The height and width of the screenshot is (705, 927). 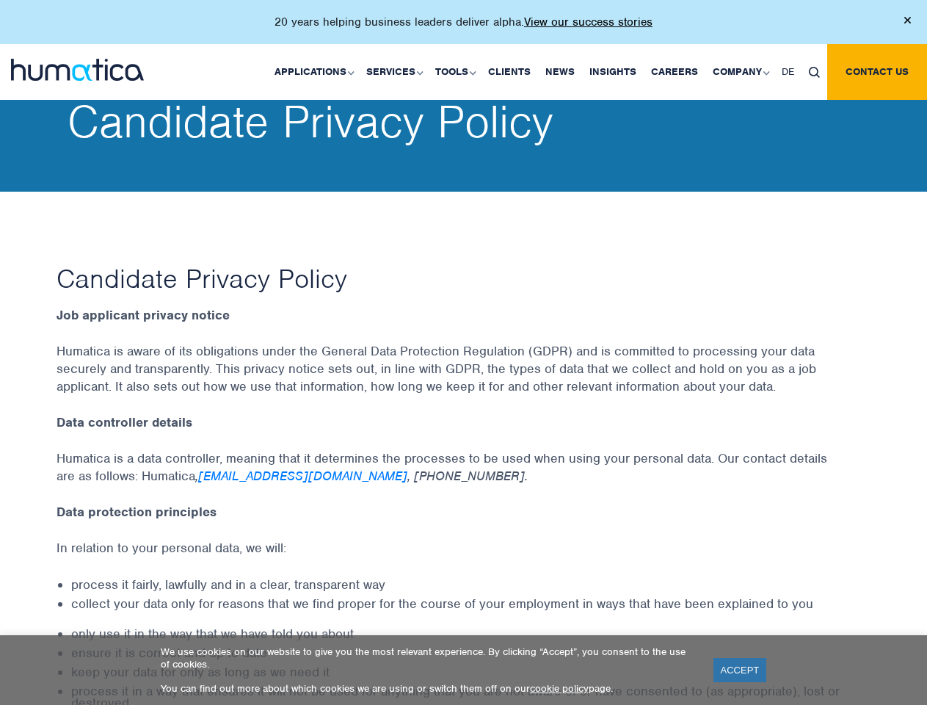 I want to click on p: We use cookies on our website to give you the most relevant experience. By clicking “Accept”, you..., so click(x=428, y=658).